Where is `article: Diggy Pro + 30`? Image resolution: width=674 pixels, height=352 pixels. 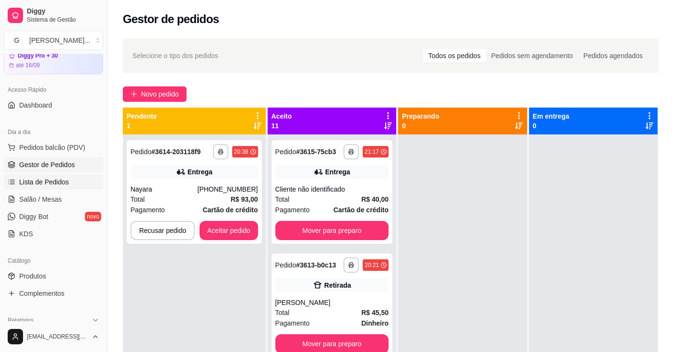 article: Diggy Pro + 30 is located at coordinates (38, 56).